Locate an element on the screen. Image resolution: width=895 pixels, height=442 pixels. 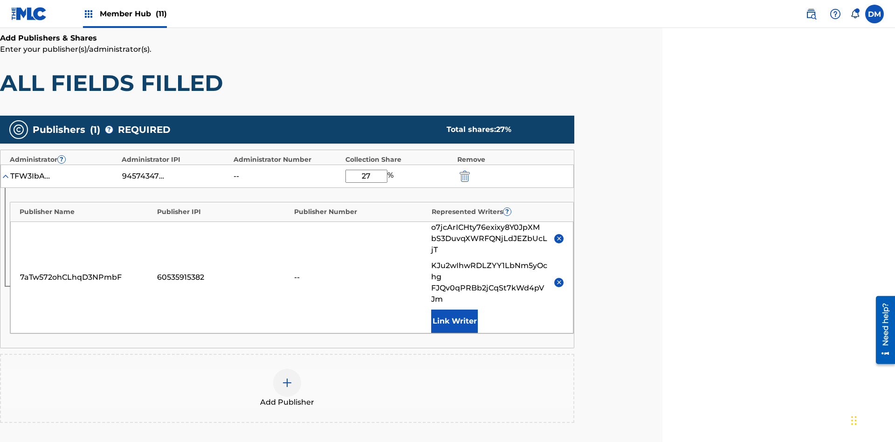
div: User Menu is located at coordinates (874, 14).